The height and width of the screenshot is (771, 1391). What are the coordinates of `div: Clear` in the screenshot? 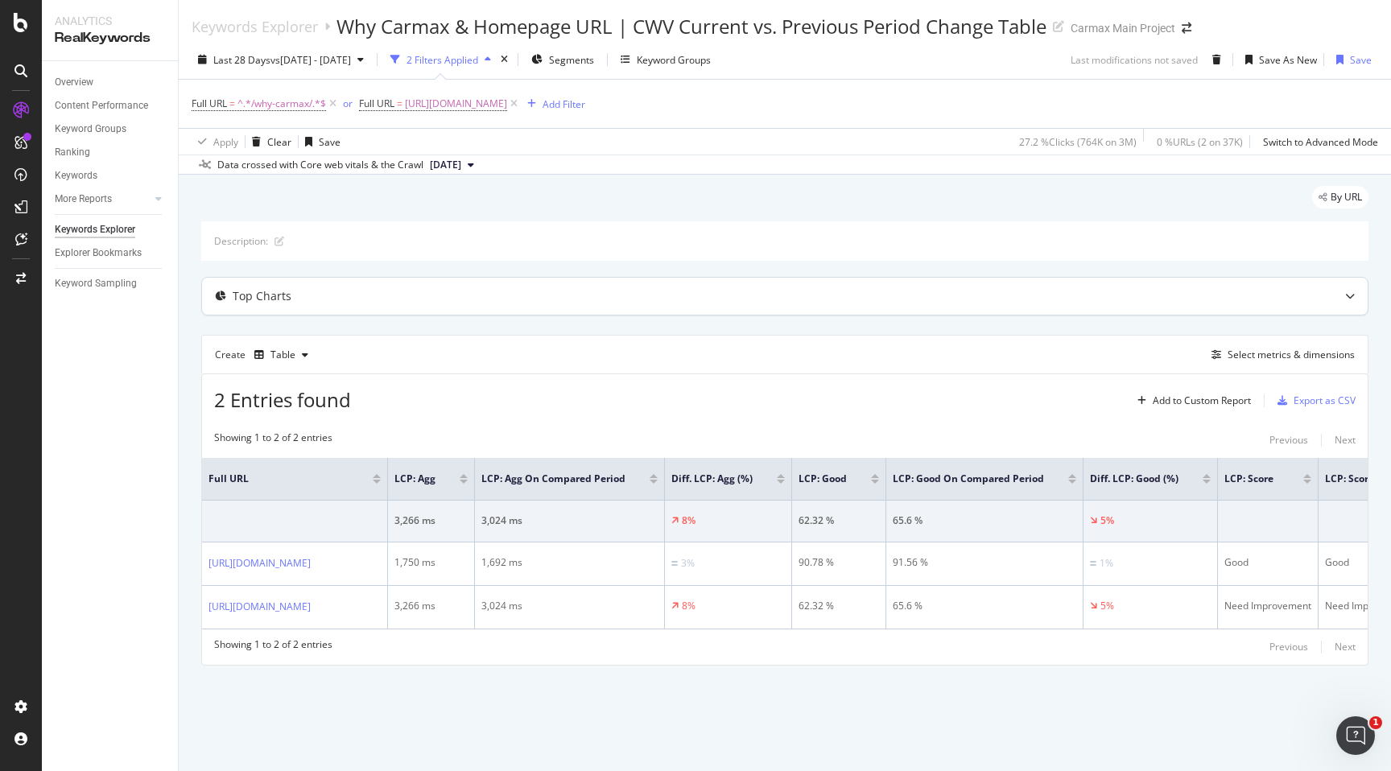 It's located at (279, 142).